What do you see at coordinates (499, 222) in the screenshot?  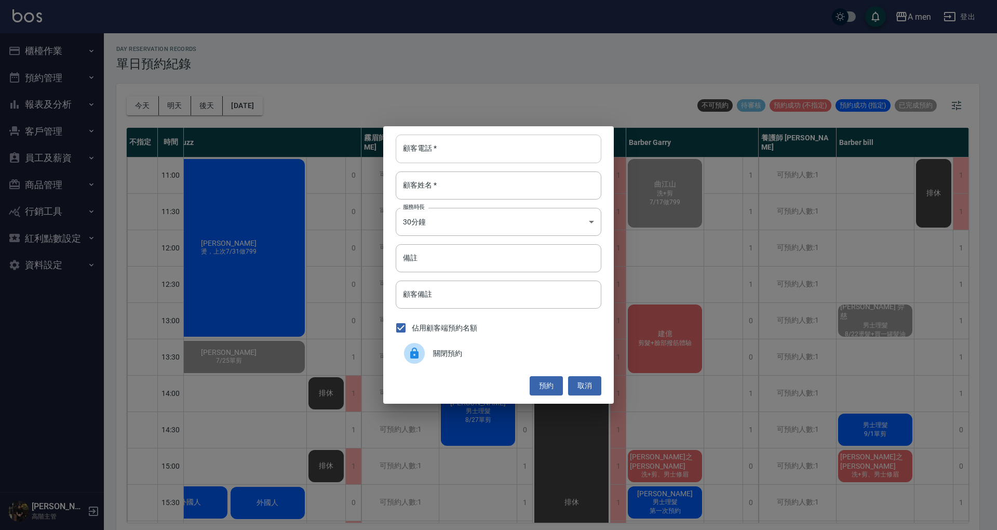 I see `div: 30分鐘` at bounding box center [499, 222].